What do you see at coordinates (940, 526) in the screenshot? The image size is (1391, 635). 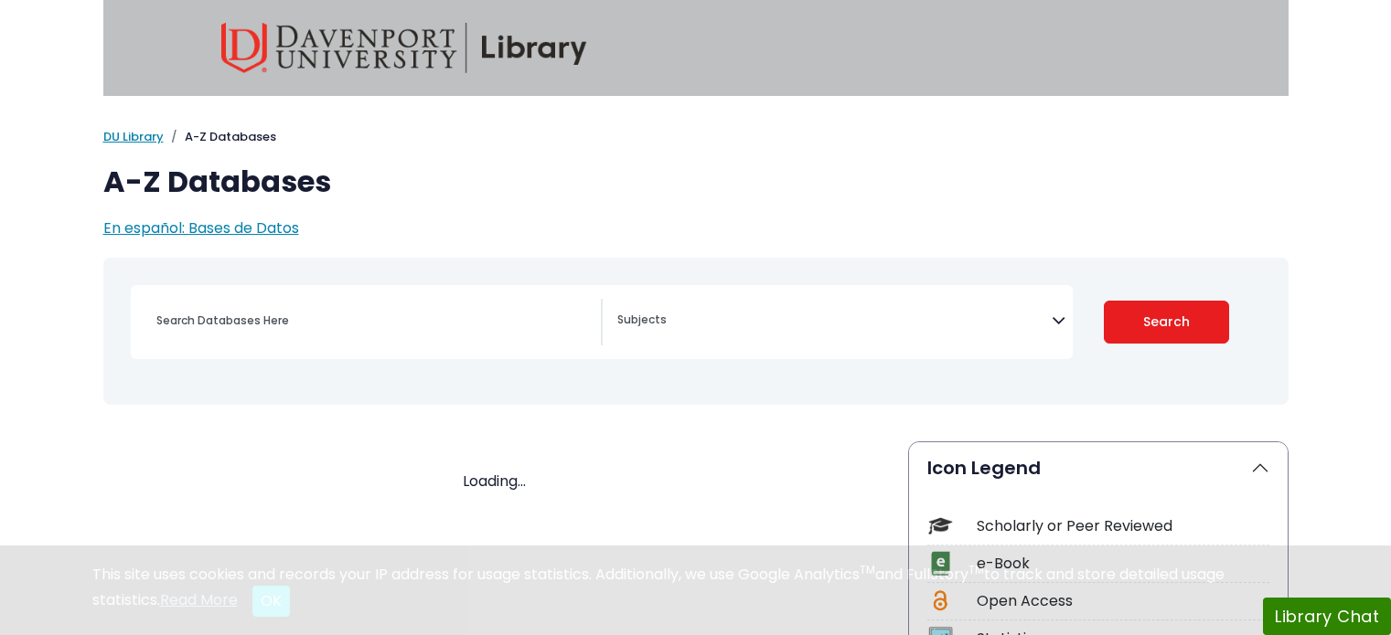 I see `img: Icon Scholarly or Peer Reviewed` at bounding box center [940, 526].